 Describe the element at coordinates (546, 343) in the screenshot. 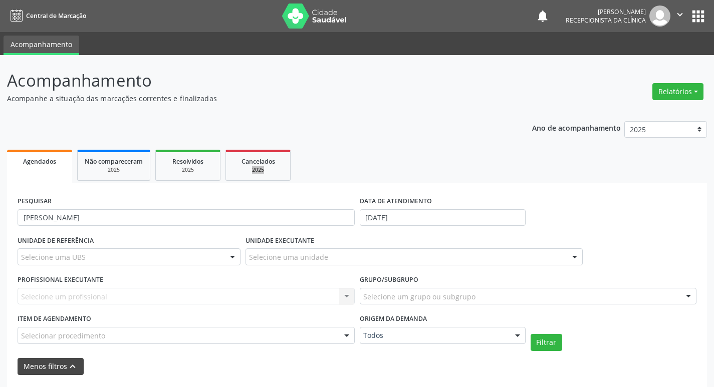

I see `button: Filtrar` at that location.